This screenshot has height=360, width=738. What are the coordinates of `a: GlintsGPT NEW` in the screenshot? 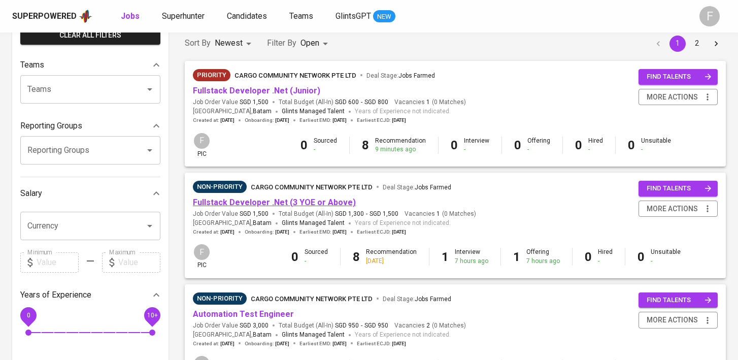 It's located at (366, 16).